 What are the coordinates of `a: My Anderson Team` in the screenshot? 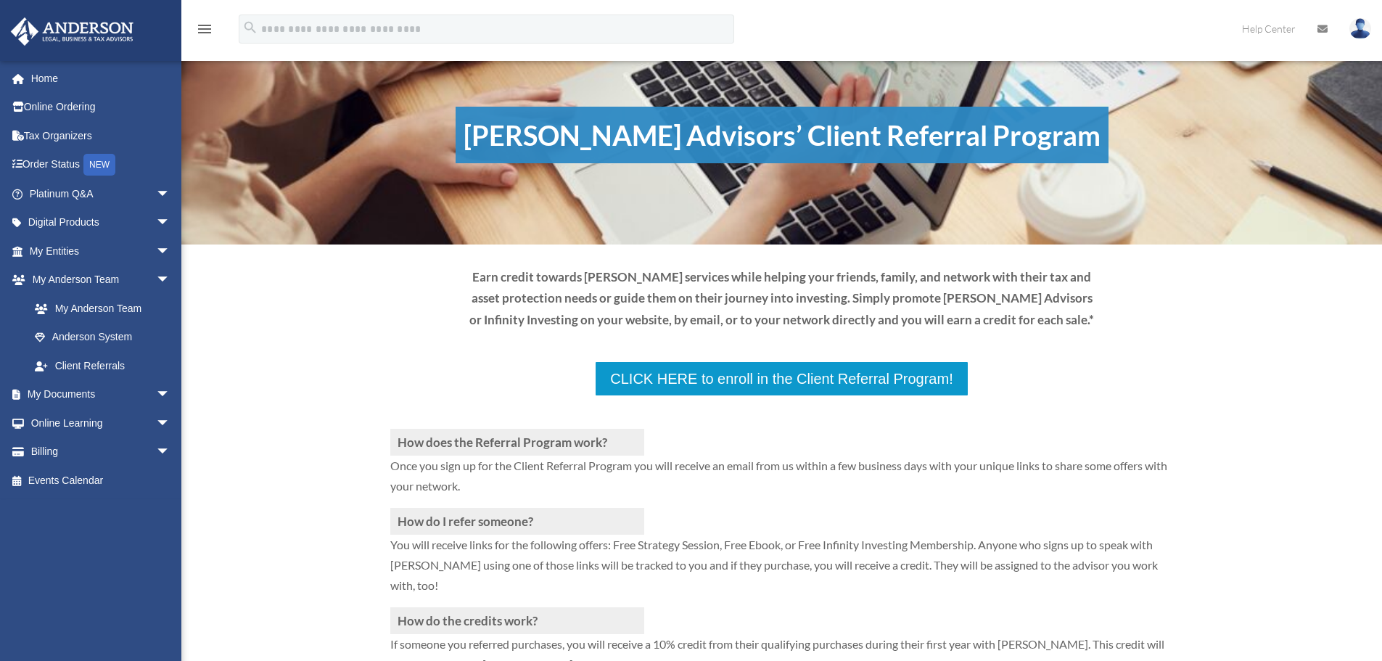 It's located at (106, 308).